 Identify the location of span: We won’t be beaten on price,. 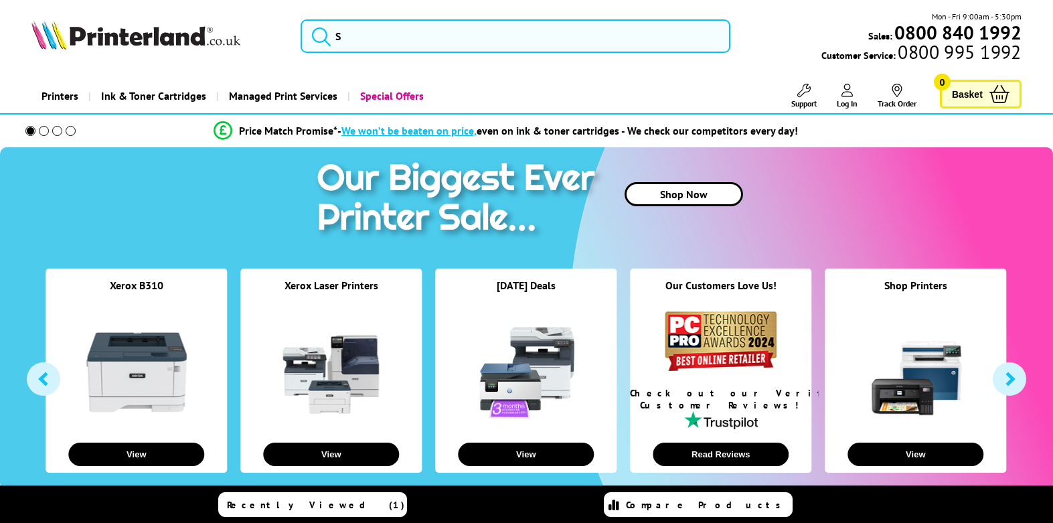
(409, 131).